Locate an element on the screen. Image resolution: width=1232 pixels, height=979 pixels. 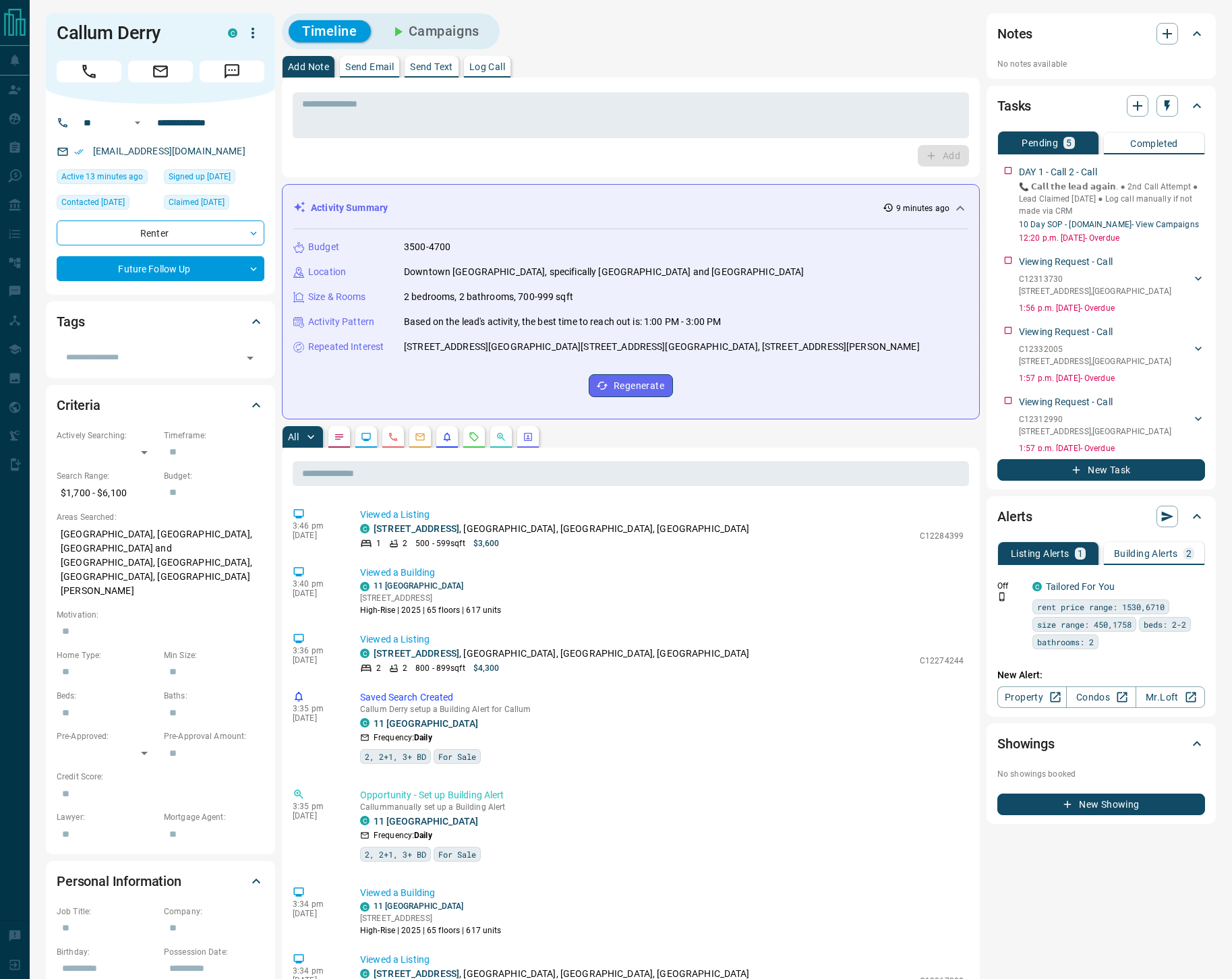
p: 9 minutes ago is located at coordinates (922, 208).